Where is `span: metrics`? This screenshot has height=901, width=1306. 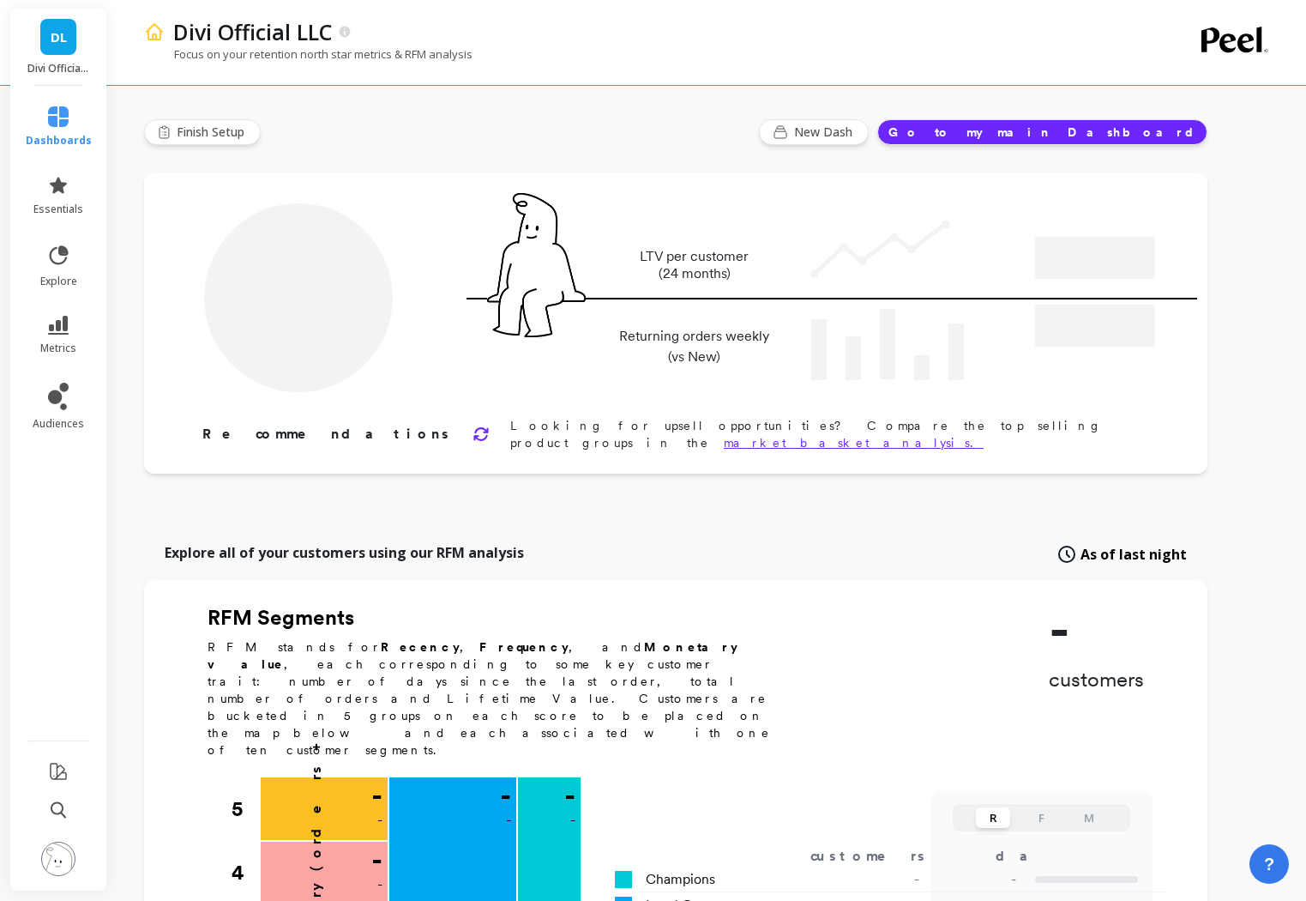 span: metrics is located at coordinates (58, 348).